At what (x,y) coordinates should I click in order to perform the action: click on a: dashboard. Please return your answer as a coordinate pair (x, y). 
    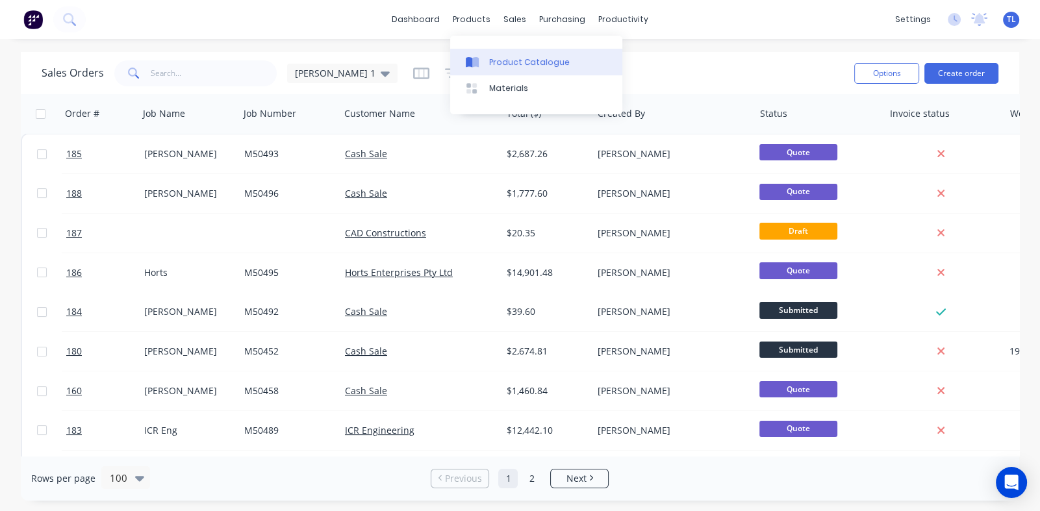
    Looking at the image, I should click on (416, 19).